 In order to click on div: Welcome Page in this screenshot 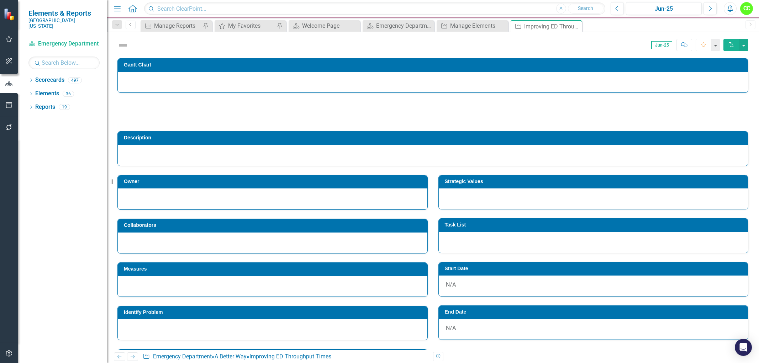, I will do `click(330, 26)`.